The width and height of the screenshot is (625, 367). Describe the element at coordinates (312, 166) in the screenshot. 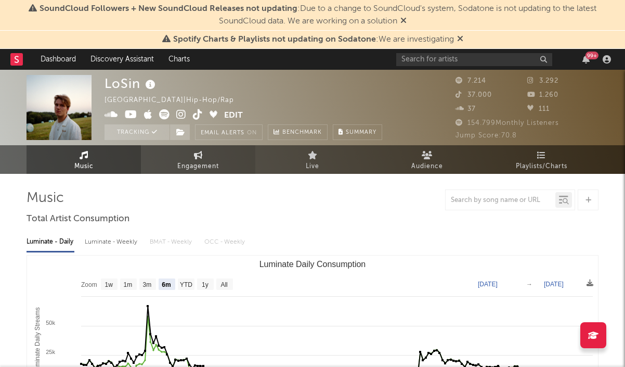

I see `span: Live` at that location.